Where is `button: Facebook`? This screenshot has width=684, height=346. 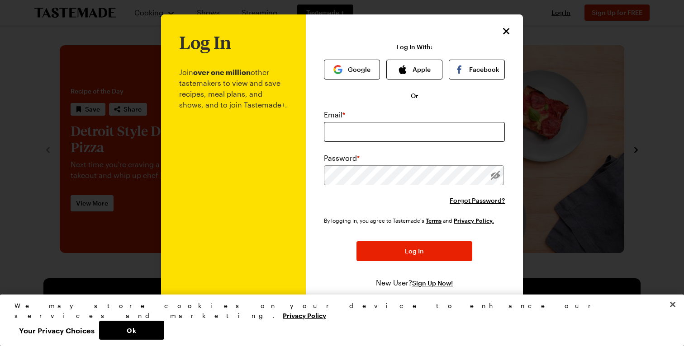
button: Facebook is located at coordinates (477, 70).